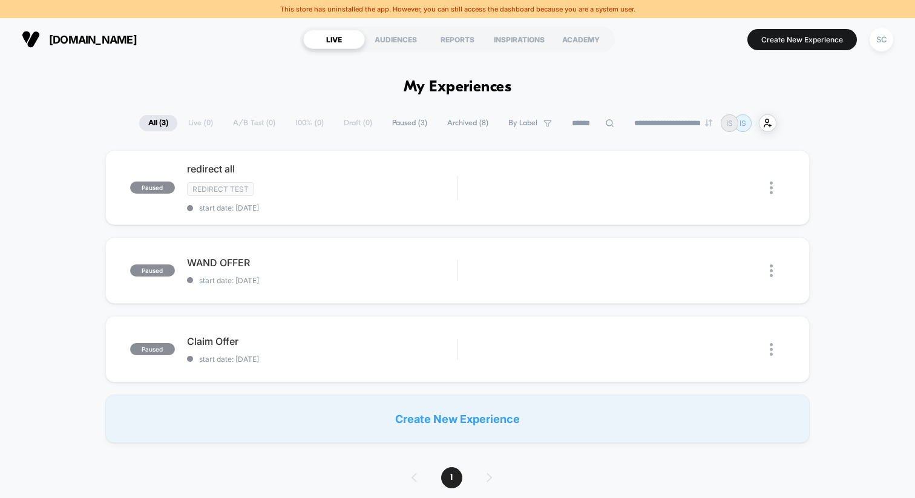 Image resolution: width=915 pixels, height=498 pixels. What do you see at coordinates (322, 169) in the screenshot?
I see `span: redirect all` at bounding box center [322, 169].